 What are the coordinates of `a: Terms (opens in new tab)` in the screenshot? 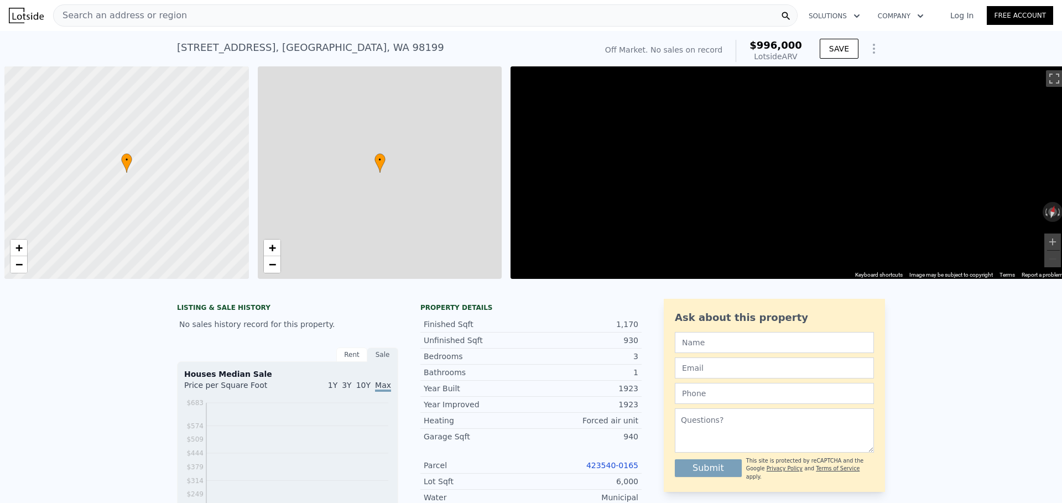 It's located at (1008, 274).